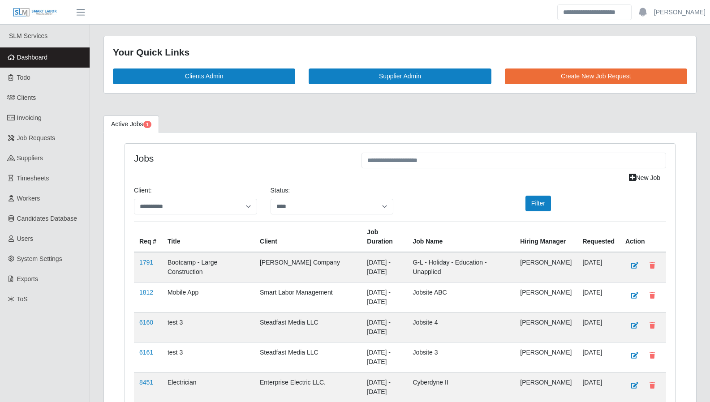  Describe the element at coordinates (24, 77) in the screenshot. I see `span: Todo` at that location.